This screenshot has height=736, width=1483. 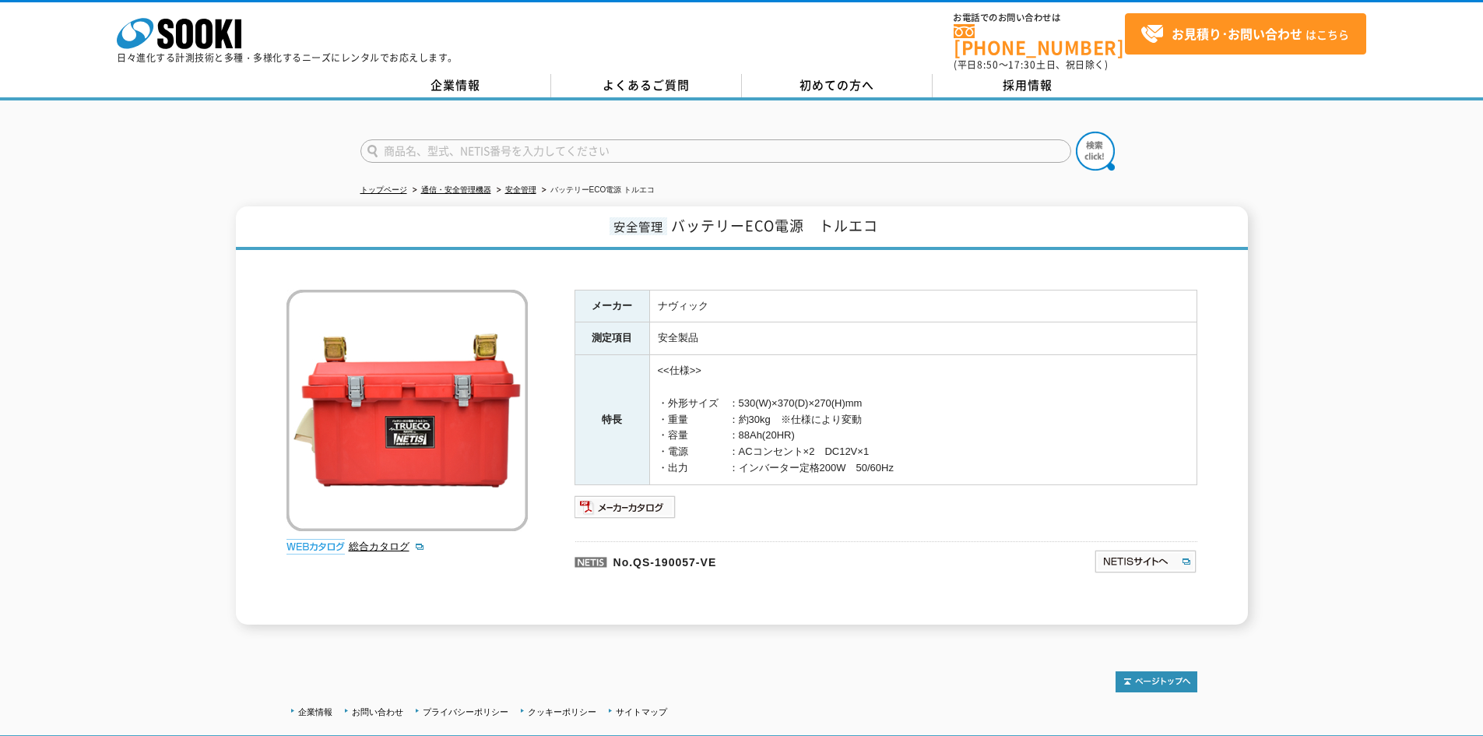 I want to click on td: <<仕様>> ・外形サイズ ：530(W)×370(D)×270(H)mm ・重量 ：約30kg ※仕様により変動 ・容量 ：88Ah(20HR) ・電源 ：ACコンセント×2 DC12V×1 ..., so click(x=923, y=420).